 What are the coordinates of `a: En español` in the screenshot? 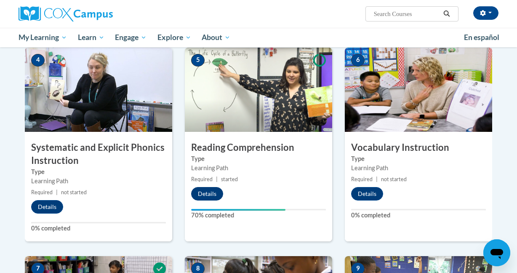 It's located at (482, 37).